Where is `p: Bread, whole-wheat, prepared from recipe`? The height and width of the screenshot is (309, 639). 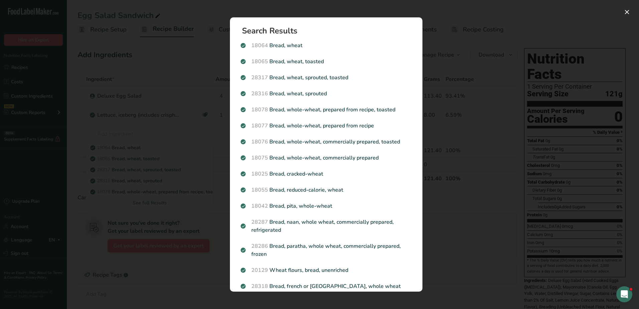 p: Bread, whole-wheat, prepared from recipe is located at coordinates (326, 126).